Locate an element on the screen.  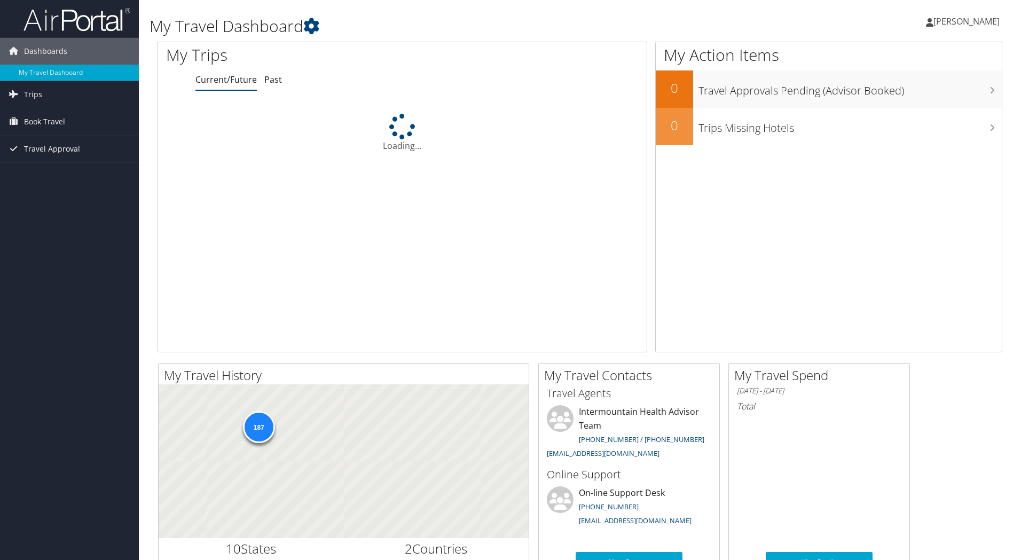
span: 2 is located at coordinates (409, 548).